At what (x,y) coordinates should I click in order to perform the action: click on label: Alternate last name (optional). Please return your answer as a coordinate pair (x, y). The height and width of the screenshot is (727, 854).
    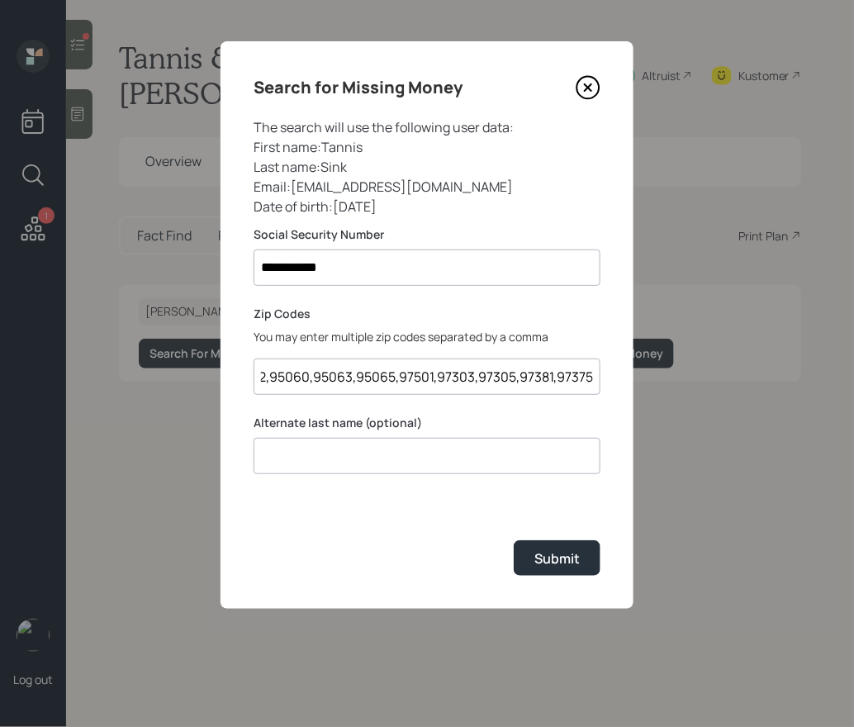
    Looking at the image, I should click on (427, 423).